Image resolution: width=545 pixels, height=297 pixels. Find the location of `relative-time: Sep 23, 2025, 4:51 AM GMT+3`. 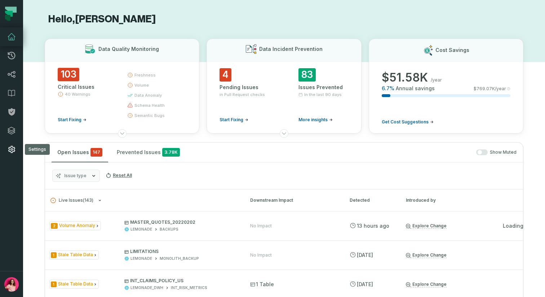

relative-time: Sep 23, 2025, 4:51 AM GMT+3 is located at coordinates (365, 284).